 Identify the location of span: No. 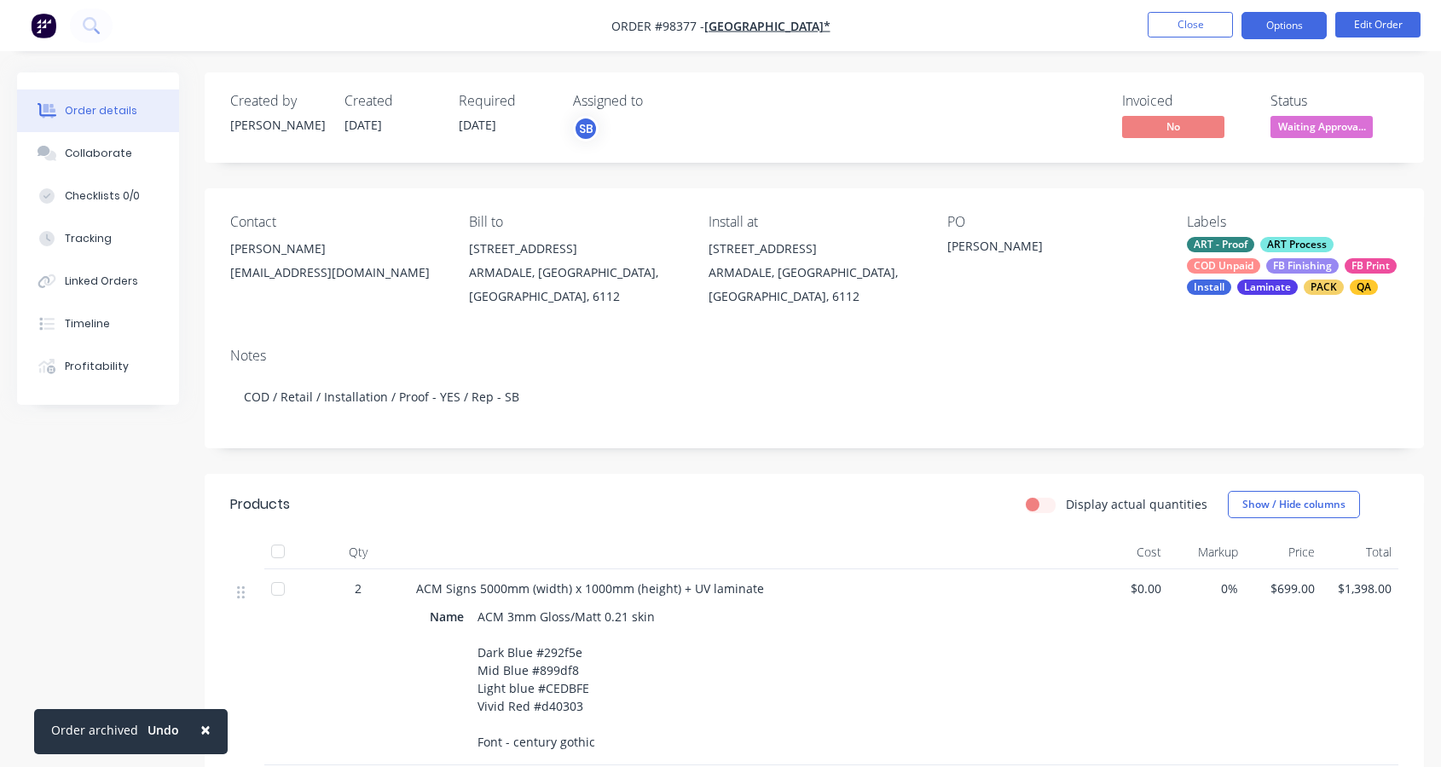
(1173, 126).